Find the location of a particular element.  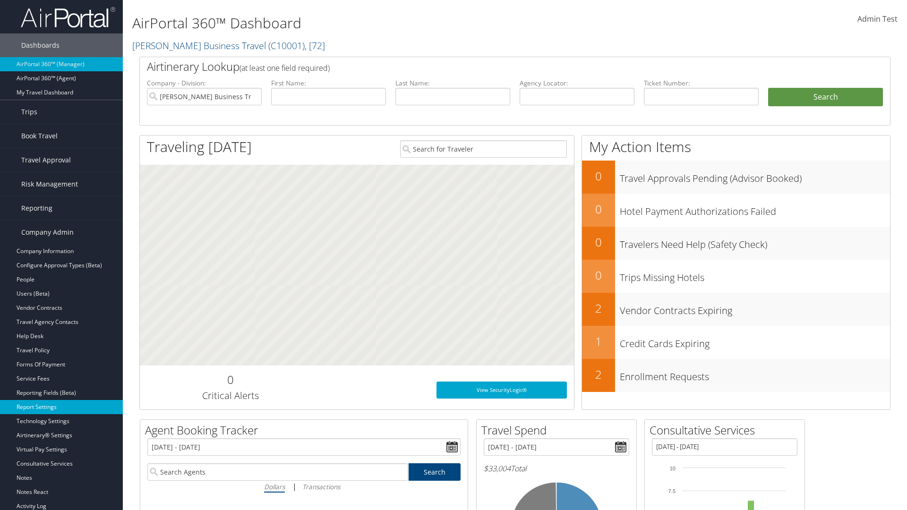

a: 0Trips Missing Hotels is located at coordinates (736, 276).